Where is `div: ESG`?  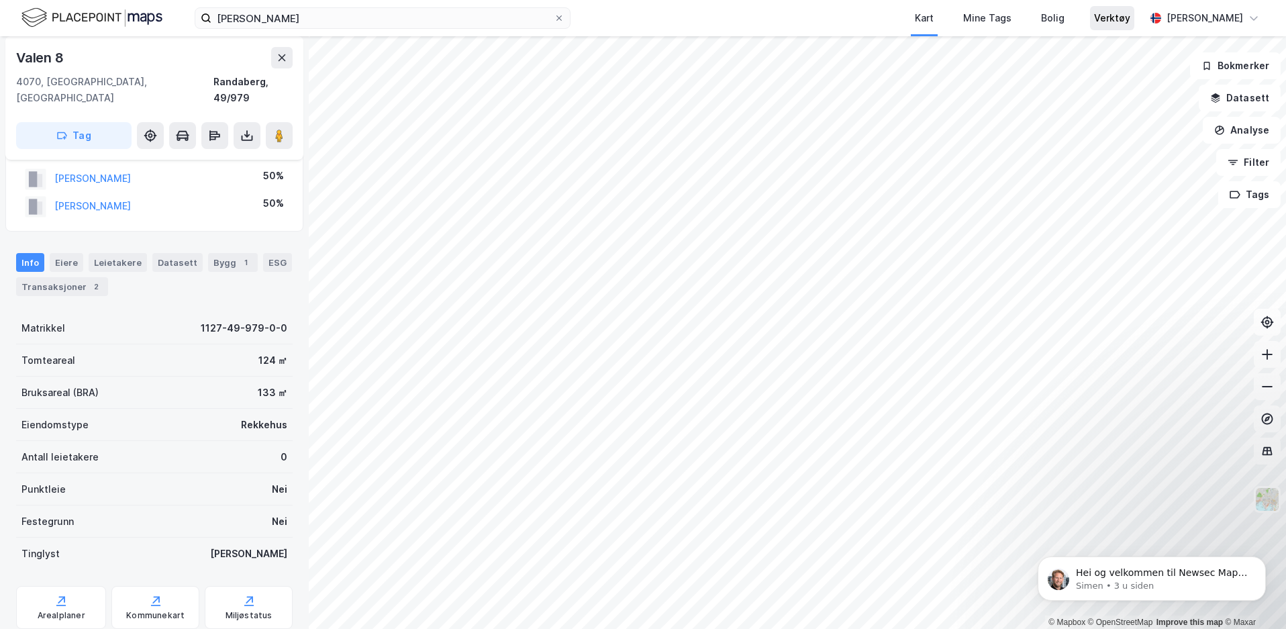 div: ESG is located at coordinates (277, 263).